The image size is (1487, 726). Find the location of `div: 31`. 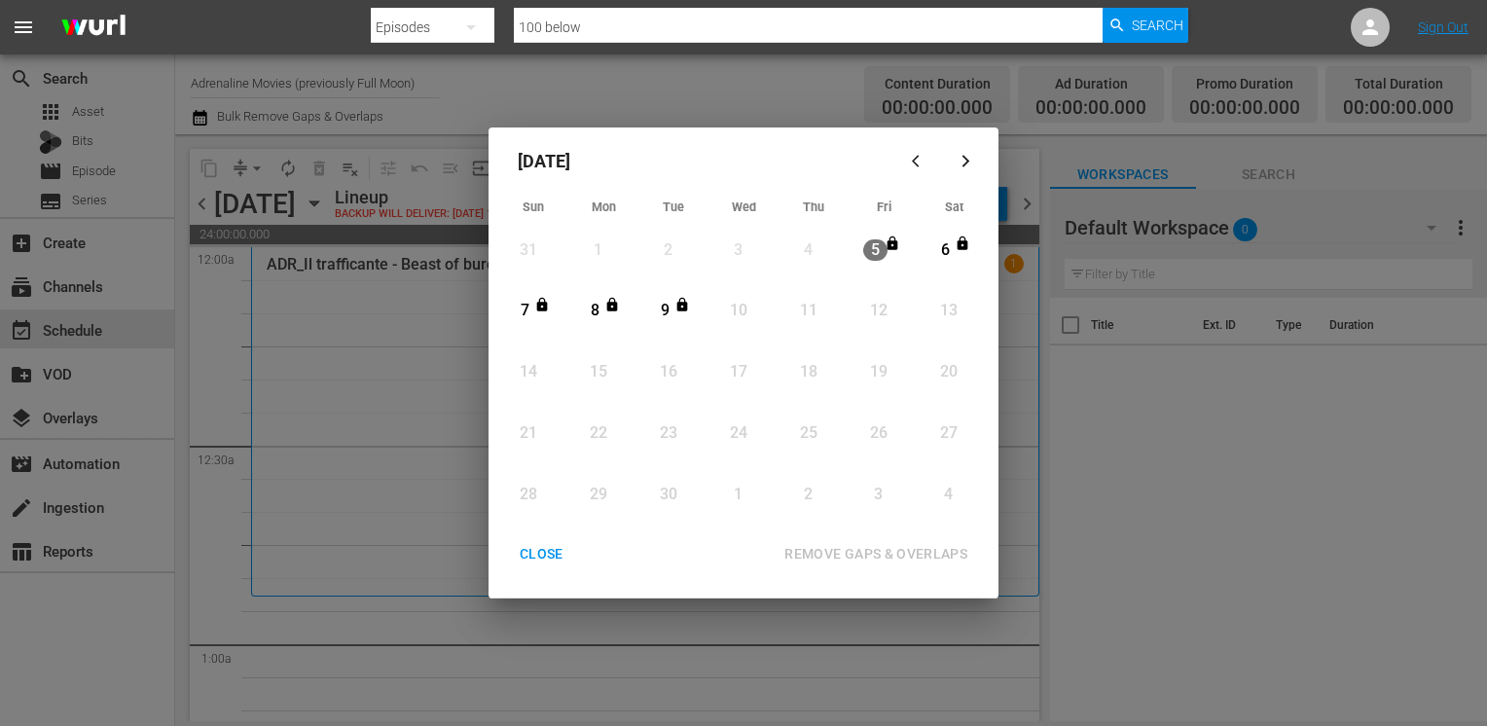

div: 31 is located at coordinates (528, 250).